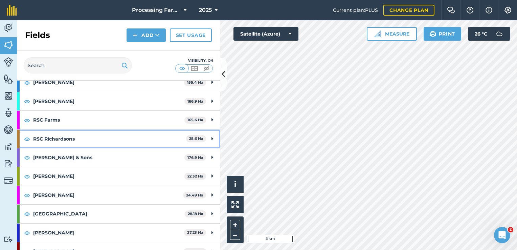 The image size is (517, 250). What do you see at coordinates (118, 139) in the screenshot?
I see `div: RSC Richardsons25.6 Ha` at bounding box center [118, 139].